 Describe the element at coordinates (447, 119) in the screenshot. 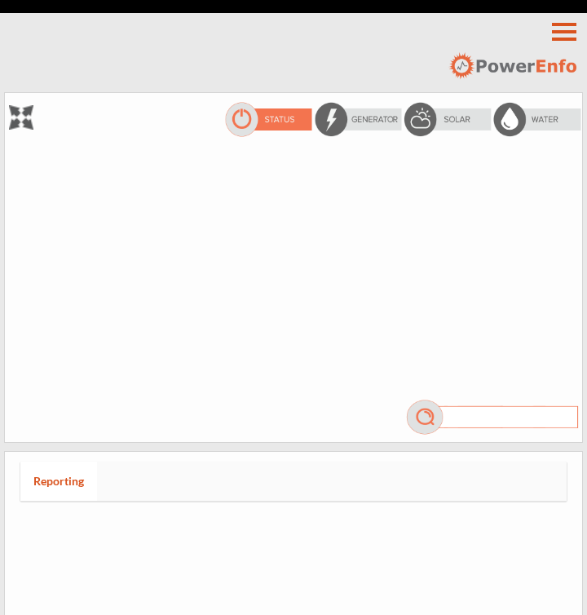

I see `img: solarOff.png` at that location.